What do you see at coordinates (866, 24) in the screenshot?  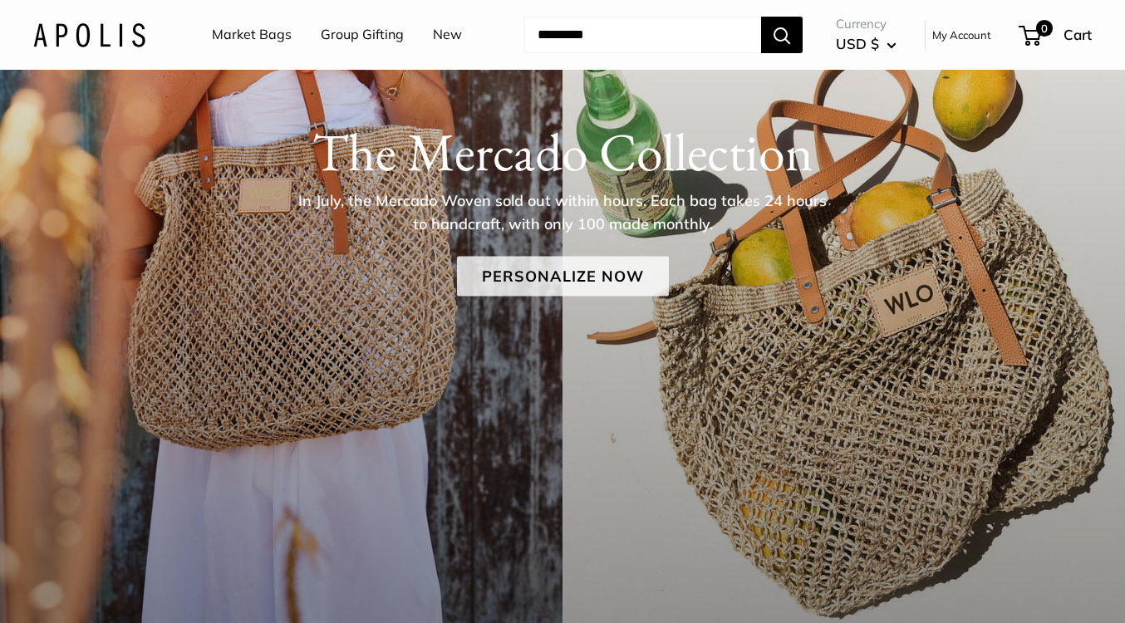 I see `span: Currency` at bounding box center [866, 24].